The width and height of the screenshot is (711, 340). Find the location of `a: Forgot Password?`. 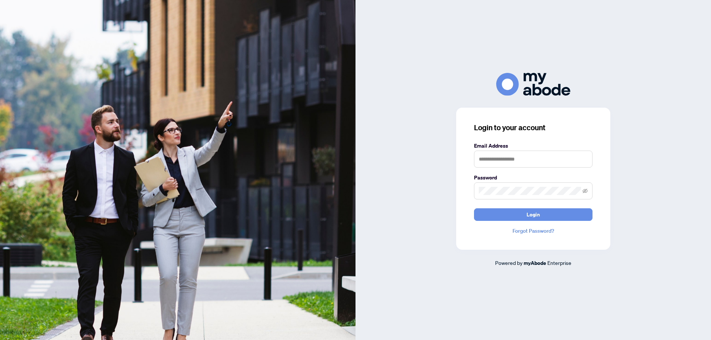

a: Forgot Password? is located at coordinates (533, 231).